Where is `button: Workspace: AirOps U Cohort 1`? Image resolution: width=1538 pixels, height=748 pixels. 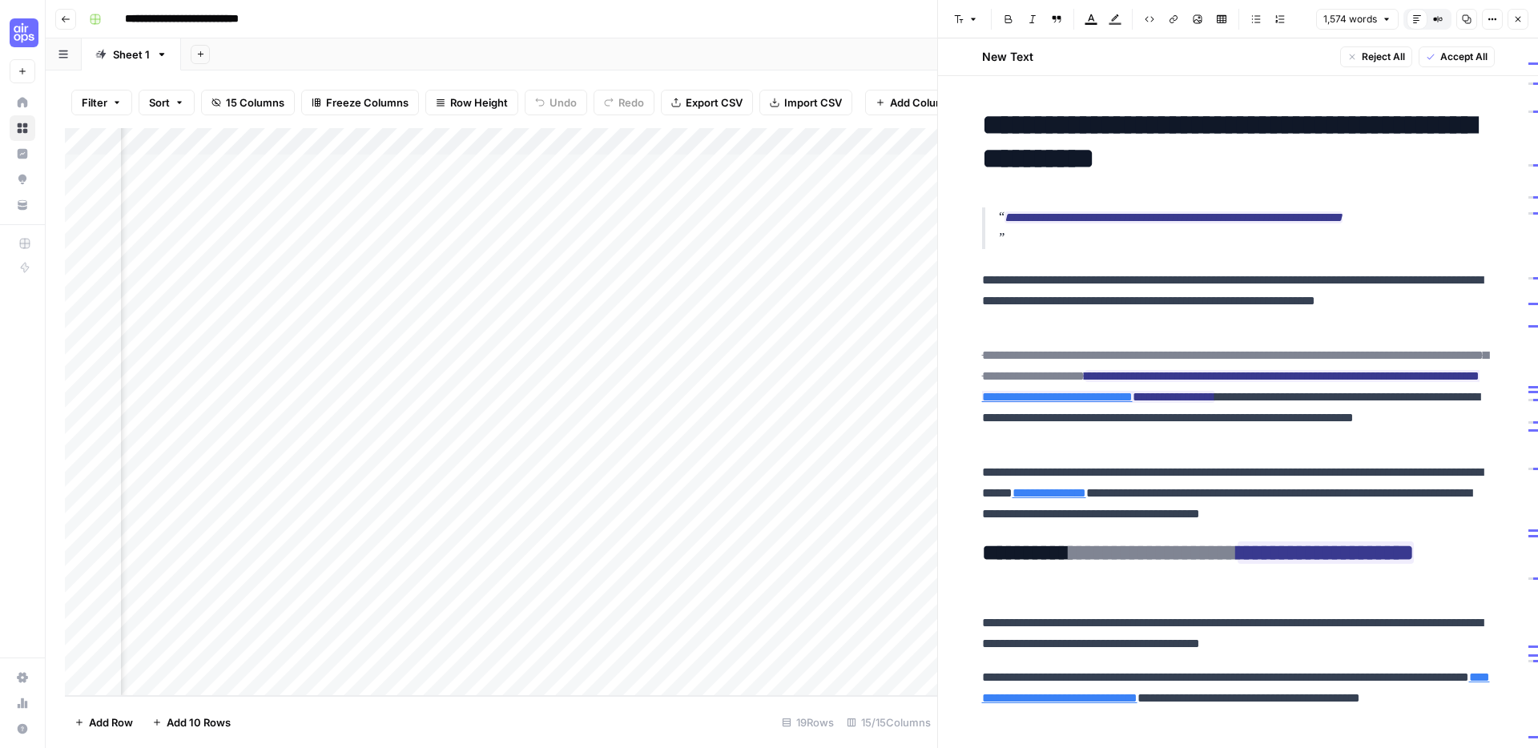
button: Workspace: AirOps U Cohort 1 is located at coordinates (22, 33).